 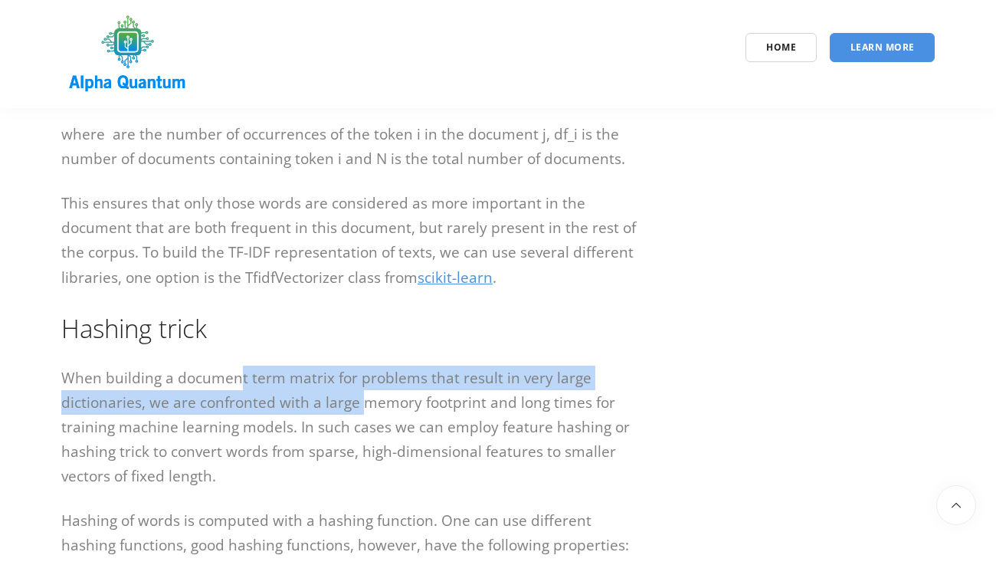 What do you see at coordinates (349, 533) in the screenshot?
I see `p: Hashing of words is computed with a hashing function. One can use different hashing functions, go...` at bounding box center [349, 533].